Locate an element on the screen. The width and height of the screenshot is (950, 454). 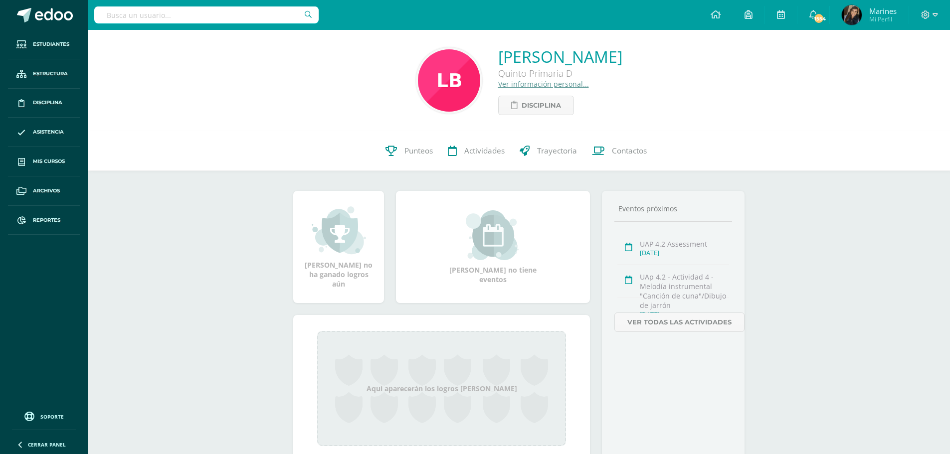
img: event_small.png is located at coordinates (492, 235).